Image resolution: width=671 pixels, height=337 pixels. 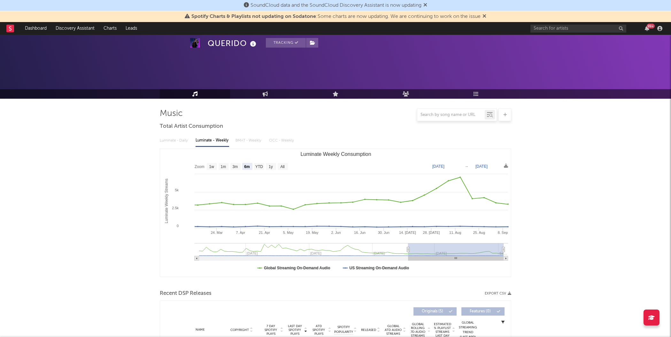 What do you see at coordinates (235, 167) in the screenshot?
I see `text: 3m` at bounding box center [235, 167].